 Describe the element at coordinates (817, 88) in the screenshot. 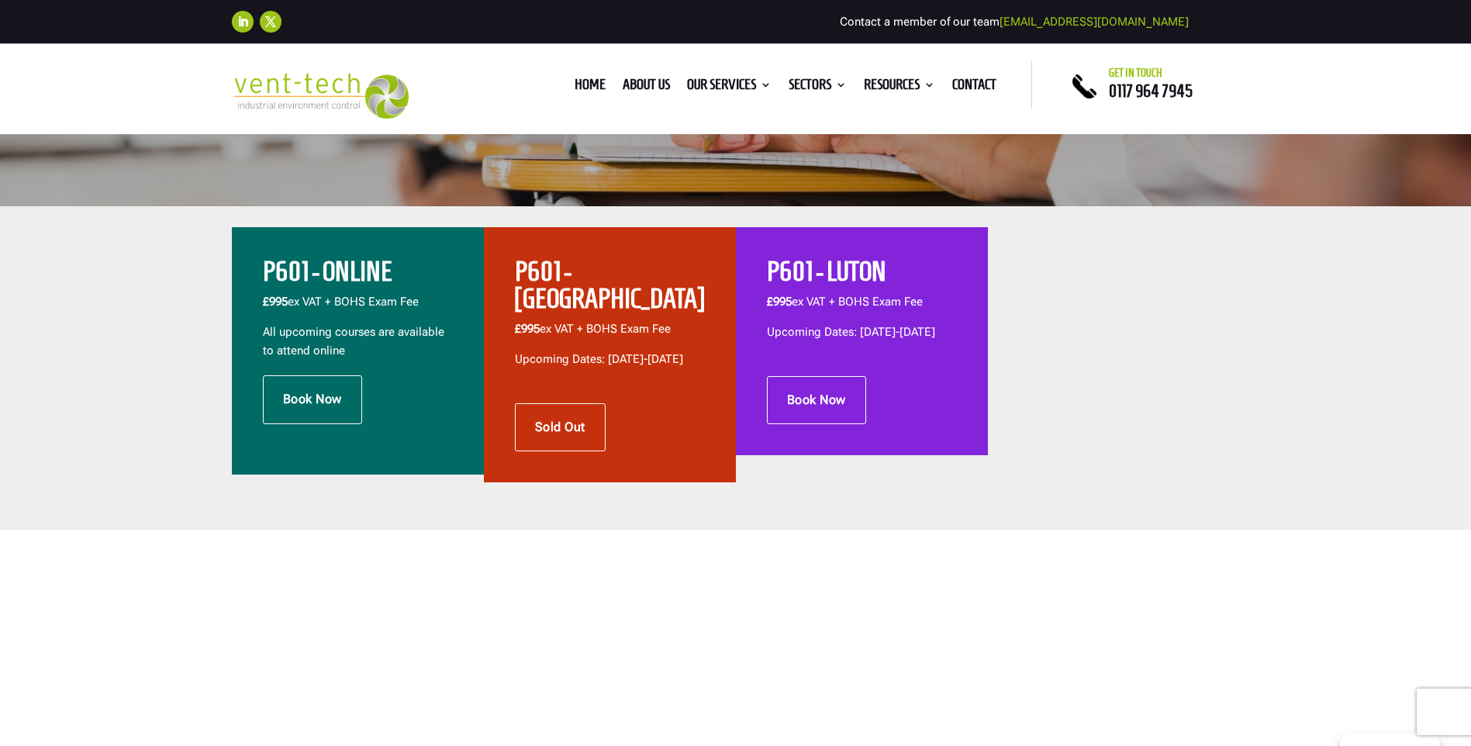

I see `a: Sectors` at that location.